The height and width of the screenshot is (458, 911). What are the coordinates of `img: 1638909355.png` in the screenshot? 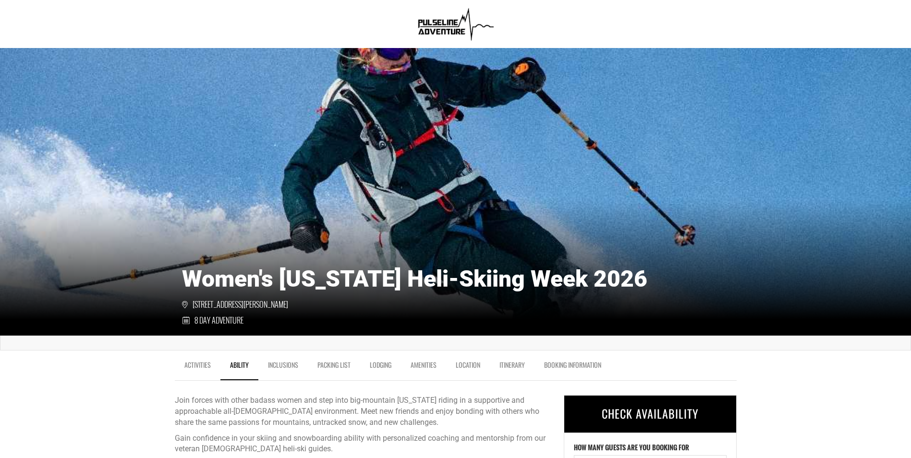 It's located at (455, 24).